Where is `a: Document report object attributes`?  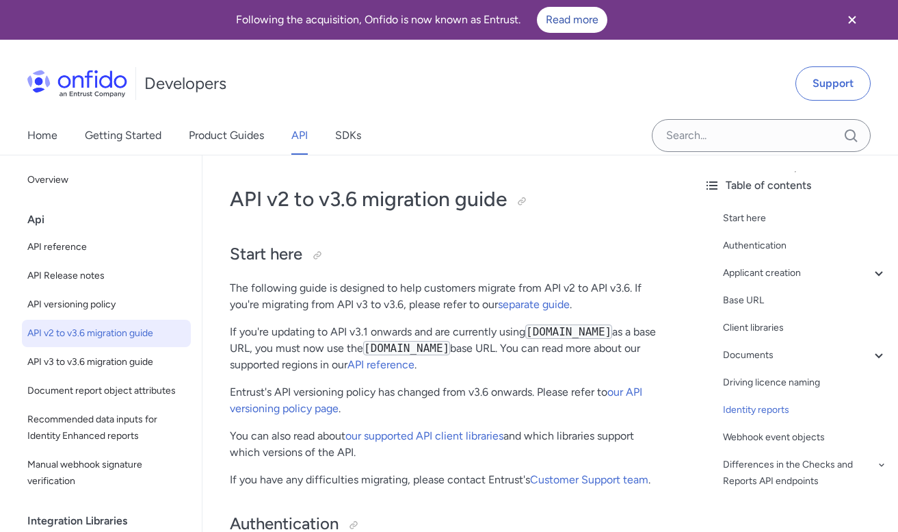
a: Document report object attributes is located at coordinates (106, 391).